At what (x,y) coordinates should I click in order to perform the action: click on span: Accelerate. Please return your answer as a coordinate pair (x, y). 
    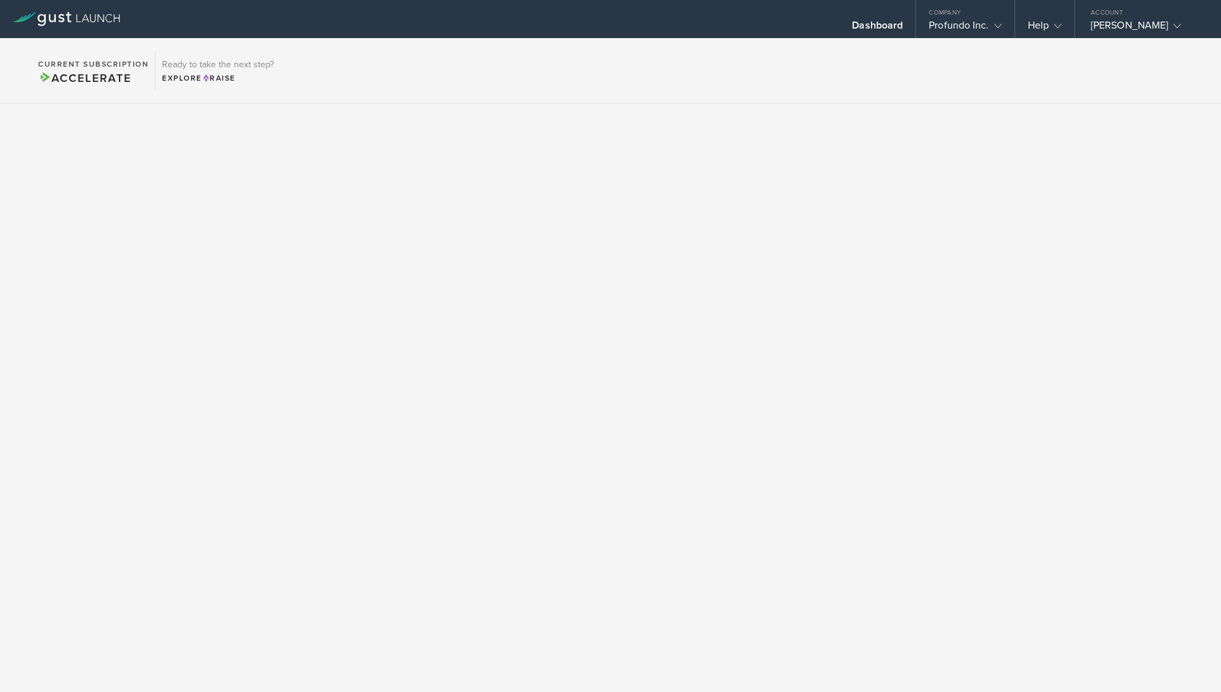
    Looking at the image, I should click on (84, 78).